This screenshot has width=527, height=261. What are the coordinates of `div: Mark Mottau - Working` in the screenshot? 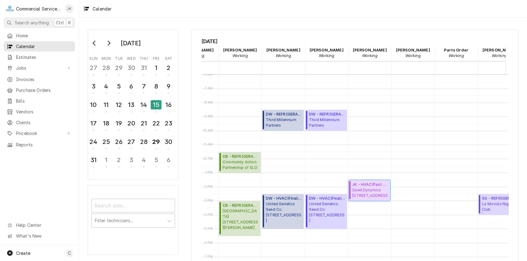 It's located at (413, 53).